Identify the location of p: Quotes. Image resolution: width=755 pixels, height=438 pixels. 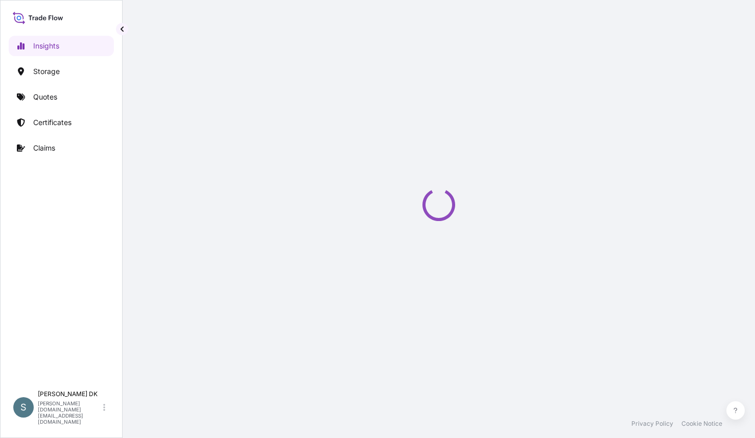
(45, 97).